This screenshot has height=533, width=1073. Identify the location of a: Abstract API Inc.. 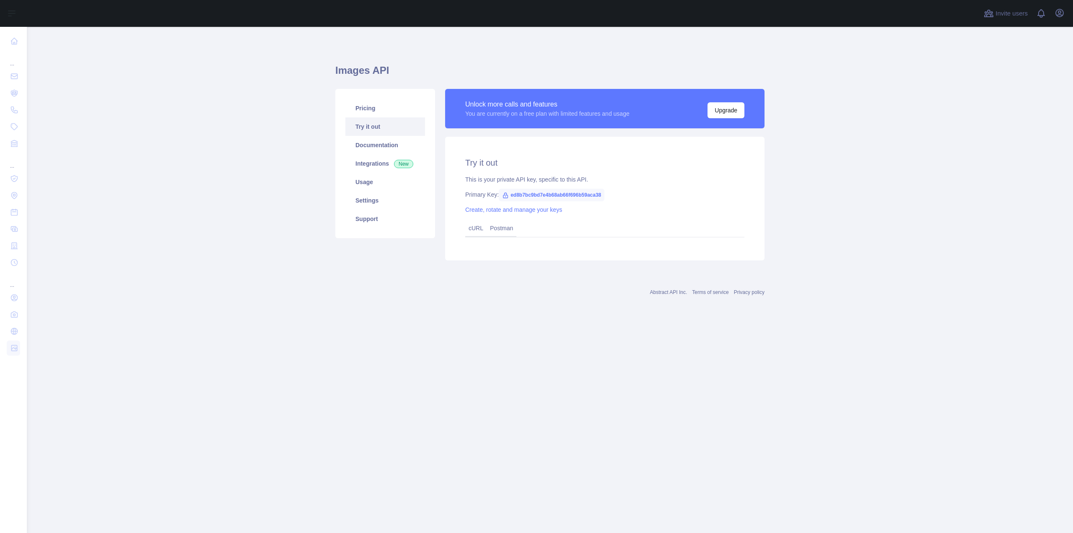
(669, 292).